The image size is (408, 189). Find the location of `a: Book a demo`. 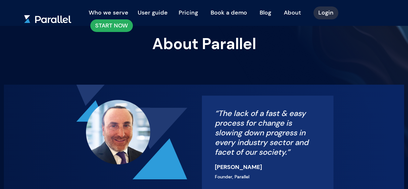

a: Book a demo is located at coordinates (229, 13).